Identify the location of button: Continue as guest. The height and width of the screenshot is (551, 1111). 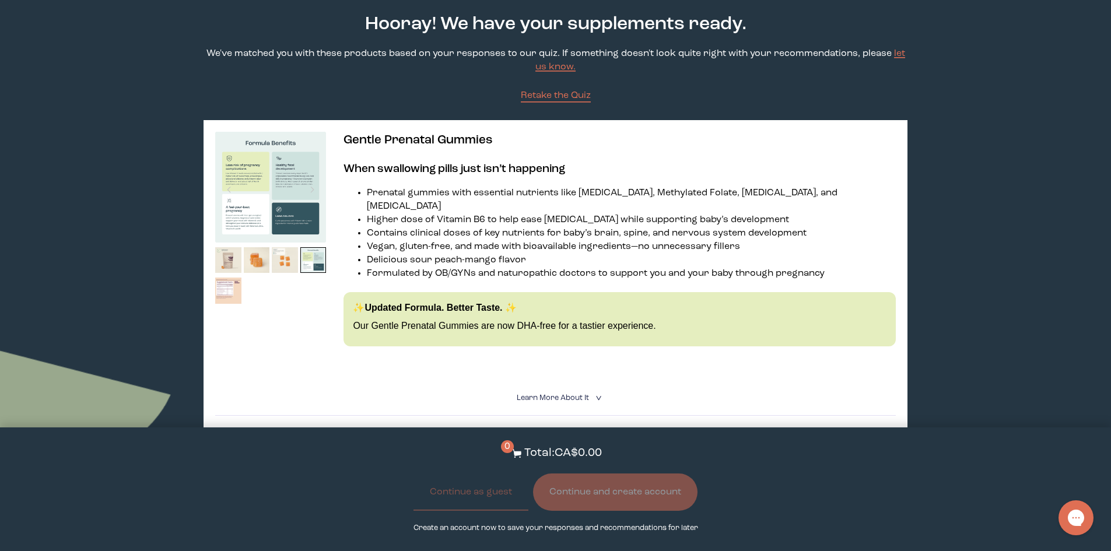
(471, 492).